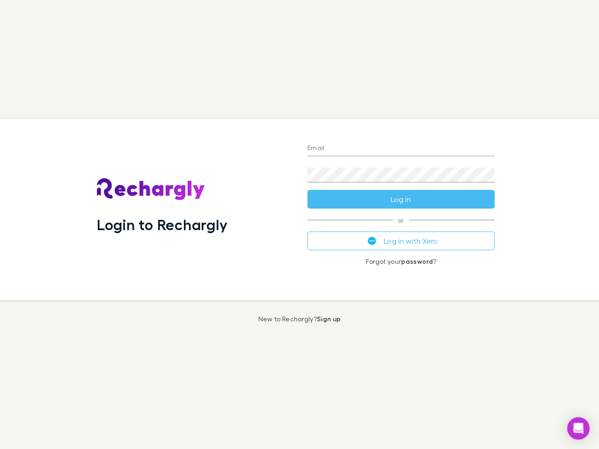  Describe the element at coordinates (417, 261) in the screenshot. I see `a: password` at that location.